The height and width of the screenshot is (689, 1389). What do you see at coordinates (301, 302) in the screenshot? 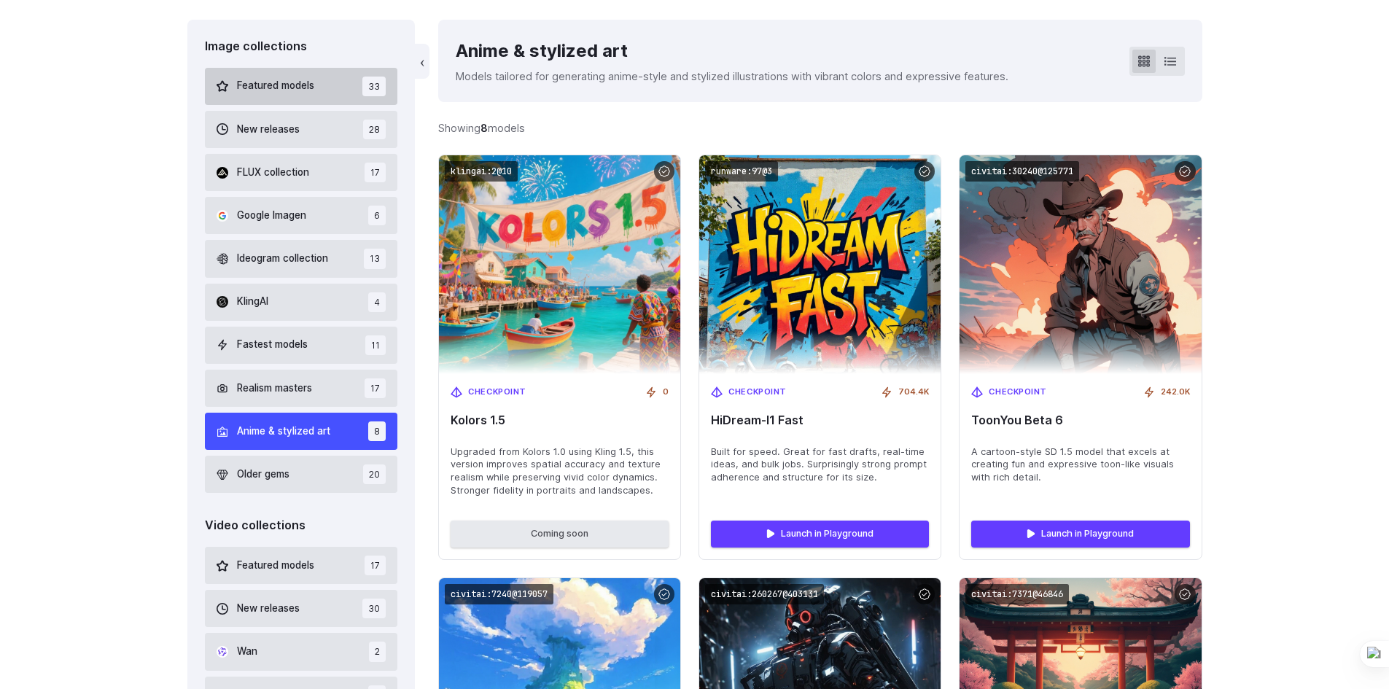
I see `button: KlingAI 4` at bounding box center [301, 302].